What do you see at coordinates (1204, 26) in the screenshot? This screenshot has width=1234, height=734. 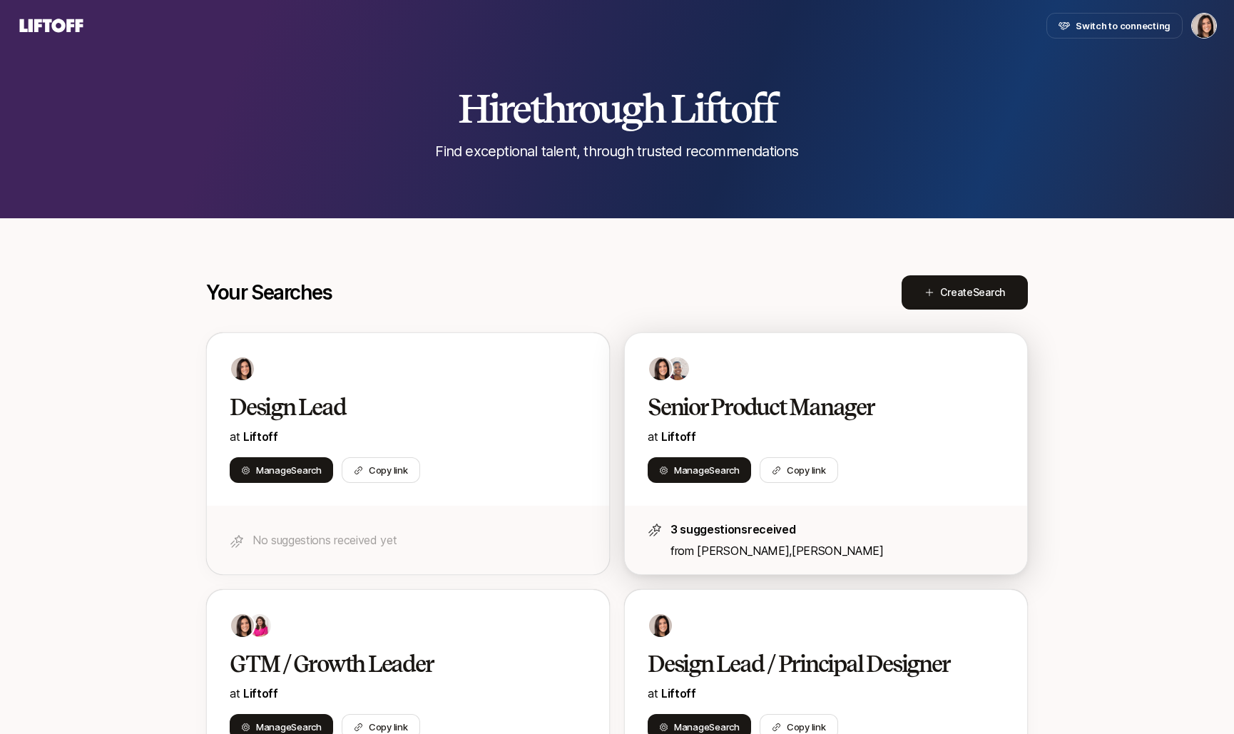 I see `img: Eleanor Morgan` at bounding box center [1204, 26].